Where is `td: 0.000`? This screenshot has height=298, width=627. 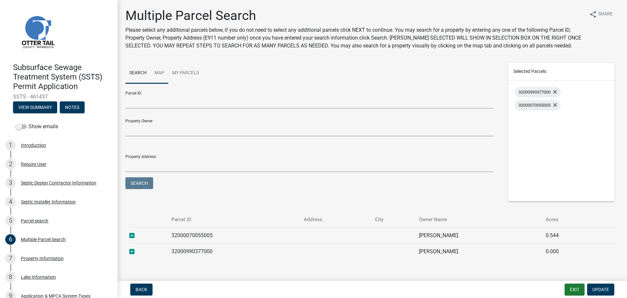
td: 0.000 is located at coordinates (570, 251).